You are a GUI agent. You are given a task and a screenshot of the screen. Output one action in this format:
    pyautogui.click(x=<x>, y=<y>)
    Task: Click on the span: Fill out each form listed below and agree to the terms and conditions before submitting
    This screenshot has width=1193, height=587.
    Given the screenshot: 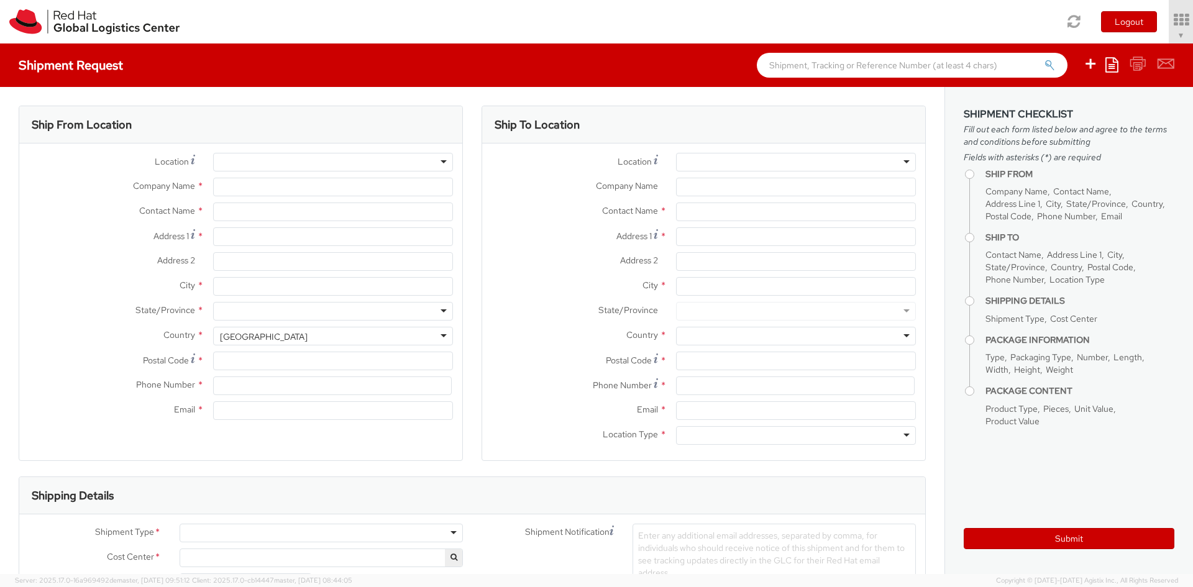 What is the action you would take?
    pyautogui.click(x=1069, y=135)
    